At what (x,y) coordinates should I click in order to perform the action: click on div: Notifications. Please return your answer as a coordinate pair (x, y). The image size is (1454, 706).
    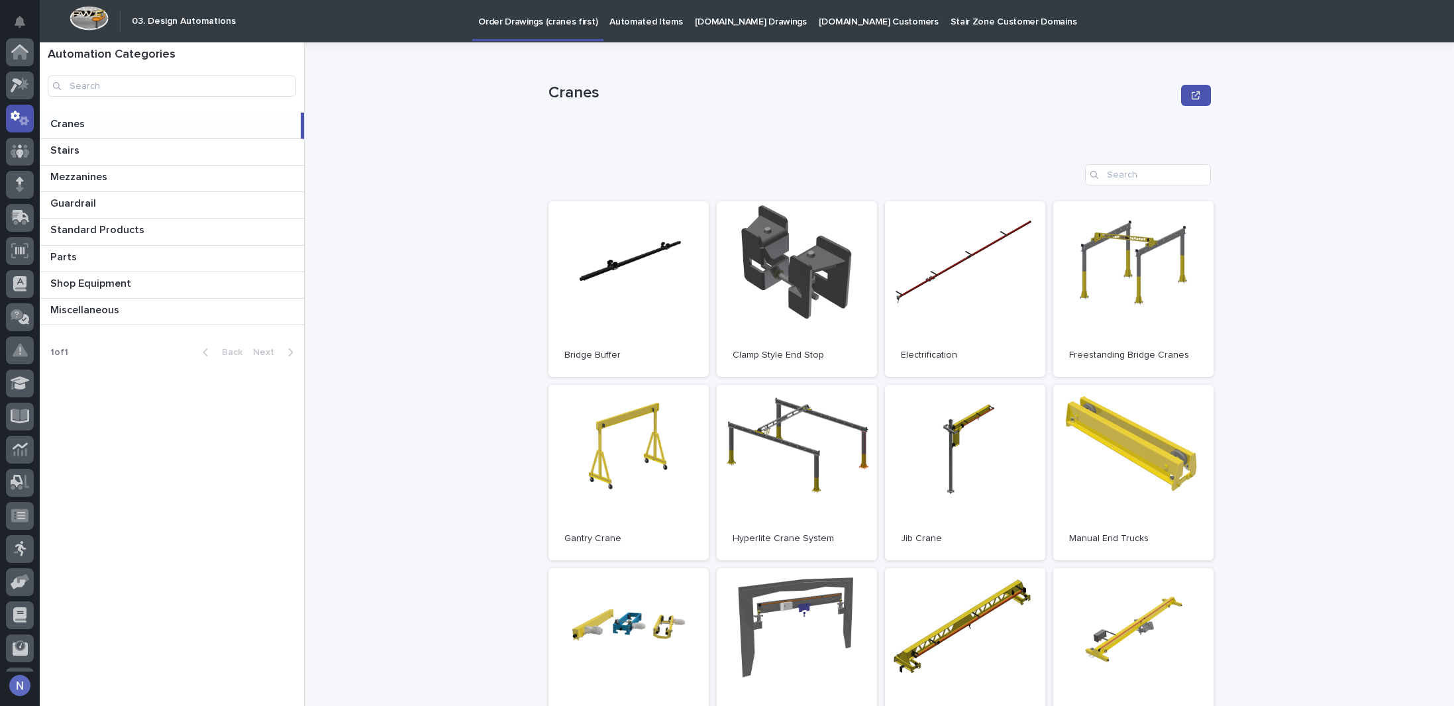
    Looking at the image, I should click on (25, 26).